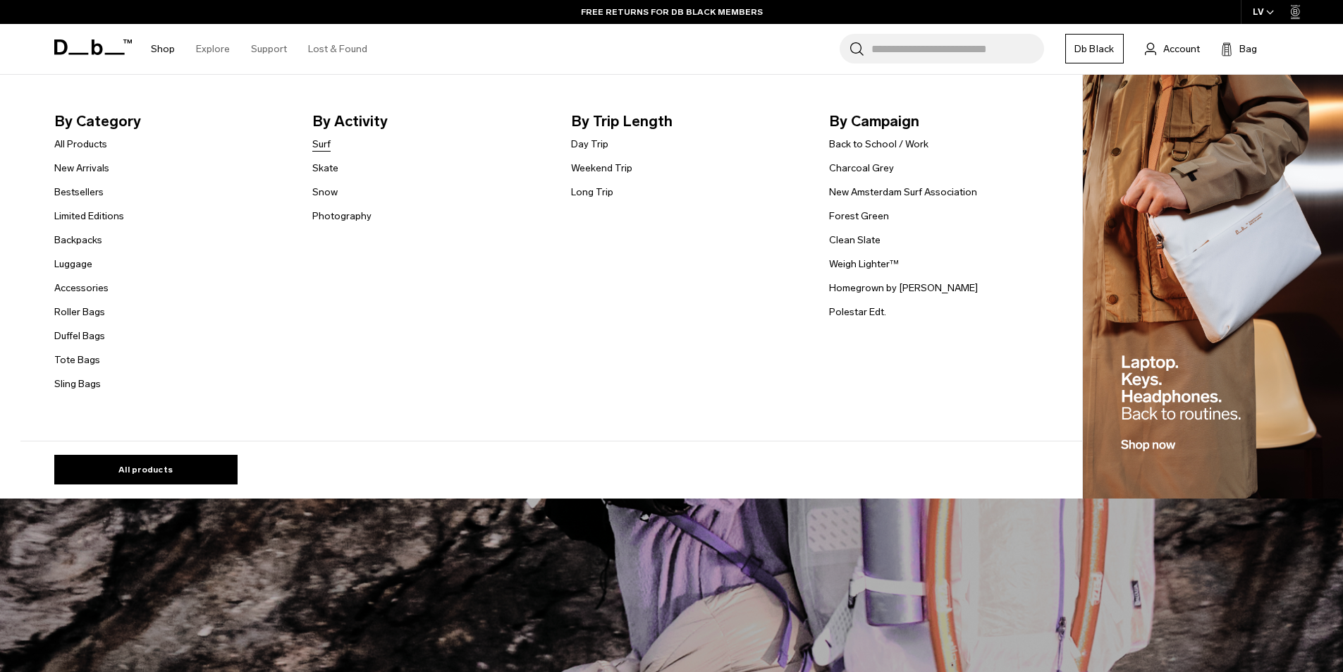  What do you see at coordinates (259, 49) in the screenshot?
I see `nav: Main Navigation` at bounding box center [259, 49].